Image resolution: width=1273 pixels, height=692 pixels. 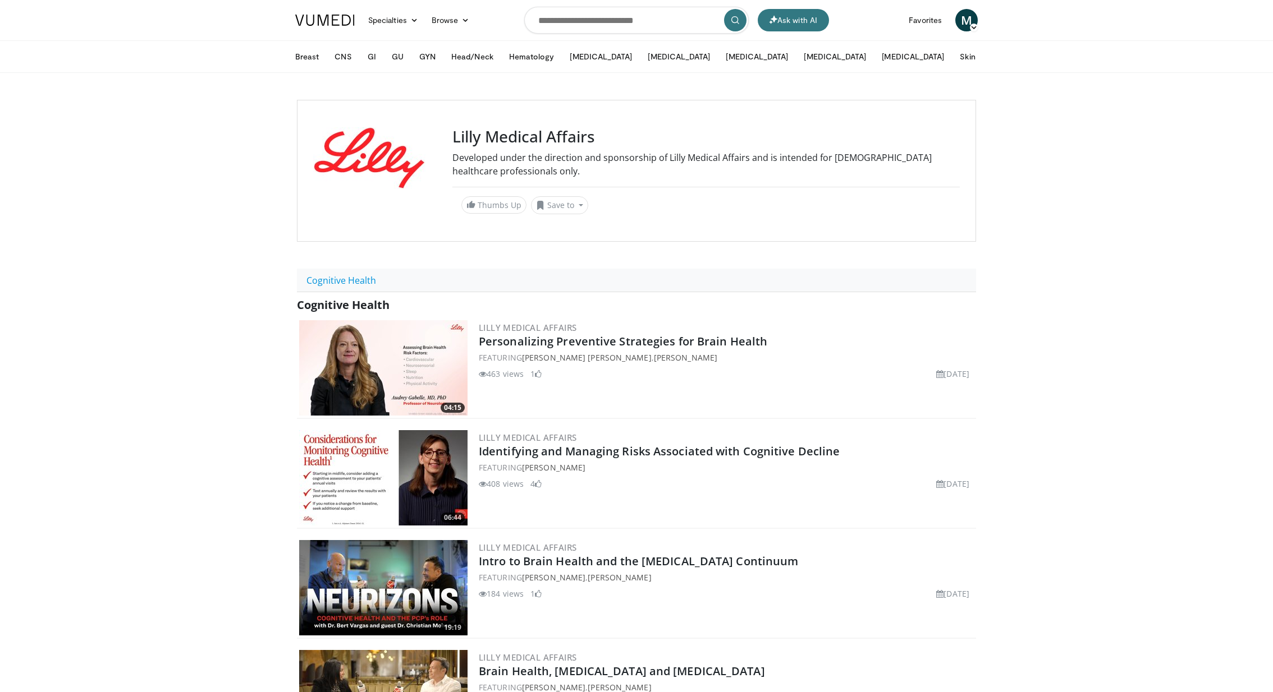 What do you see at coordinates (706, 164) in the screenshot?
I see `div: Developed under the direction and sponsorship of Lilly Medical Affairs and is intended for [DEMOG...` at bounding box center [706, 164].